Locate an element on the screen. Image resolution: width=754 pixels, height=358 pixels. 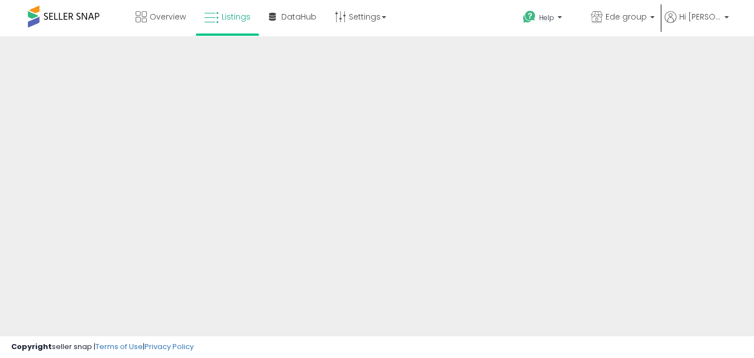
a: Privacy Policy is located at coordinates (169, 346).